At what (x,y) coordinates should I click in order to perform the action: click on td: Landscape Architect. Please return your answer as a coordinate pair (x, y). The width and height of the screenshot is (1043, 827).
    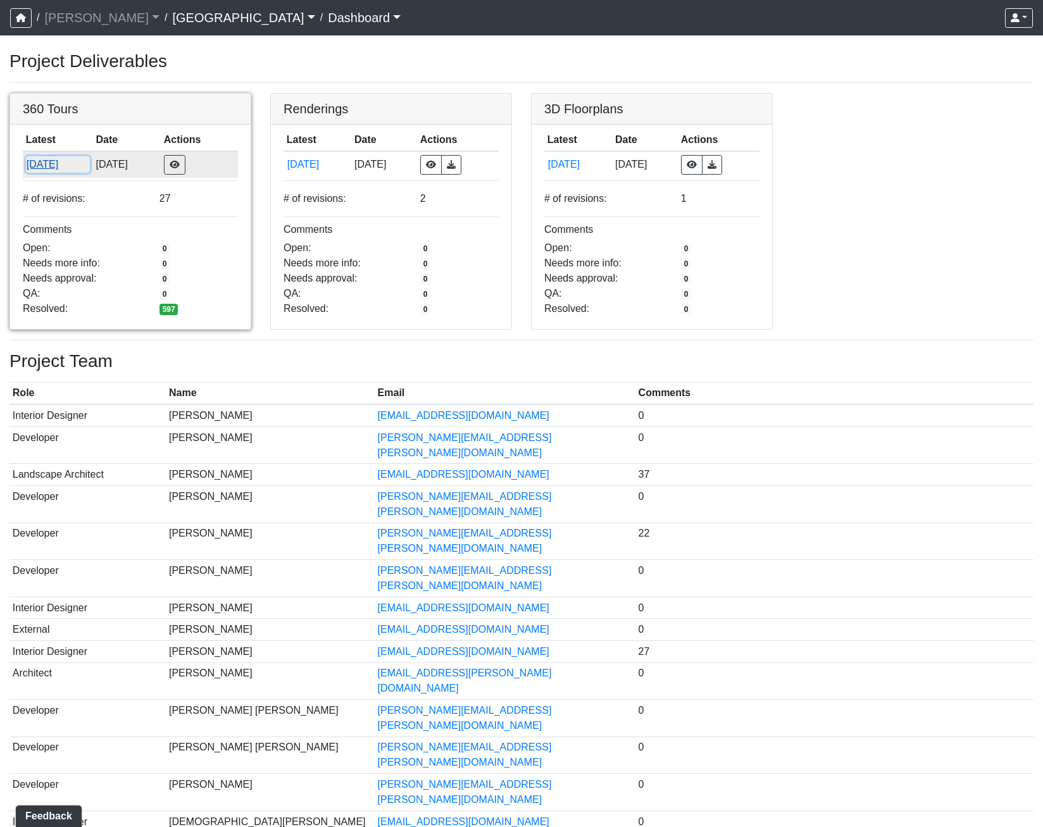
    Looking at the image, I should click on (87, 475).